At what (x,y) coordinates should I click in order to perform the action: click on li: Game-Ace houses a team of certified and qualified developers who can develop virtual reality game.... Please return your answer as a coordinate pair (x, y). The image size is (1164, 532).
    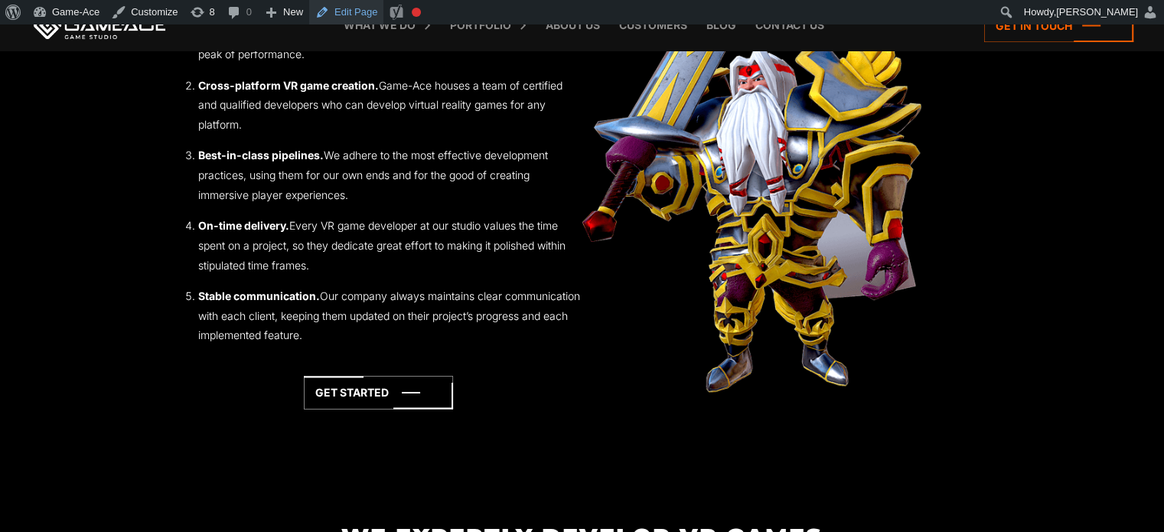
    Looking at the image, I should click on (390, 105).